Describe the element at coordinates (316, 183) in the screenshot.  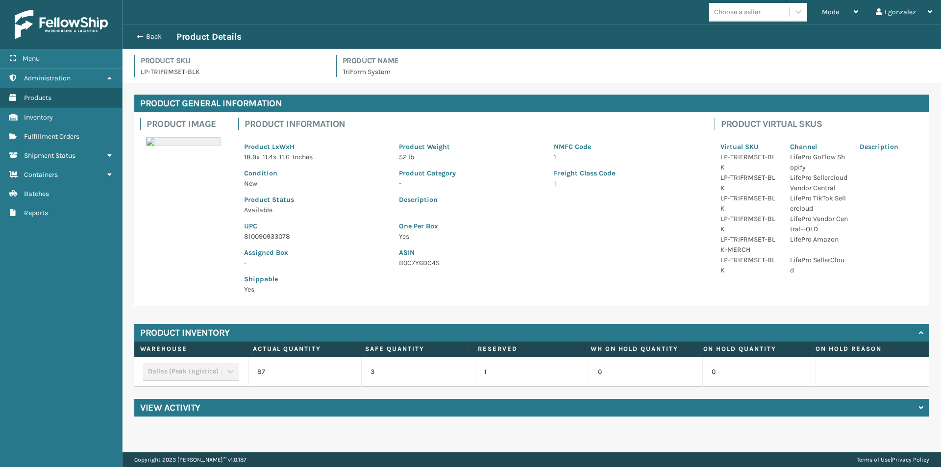
I see `p: New` at that location.